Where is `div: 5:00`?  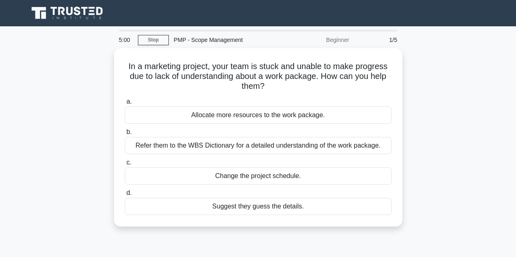 div: 5:00 is located at coordinates (126, 40).